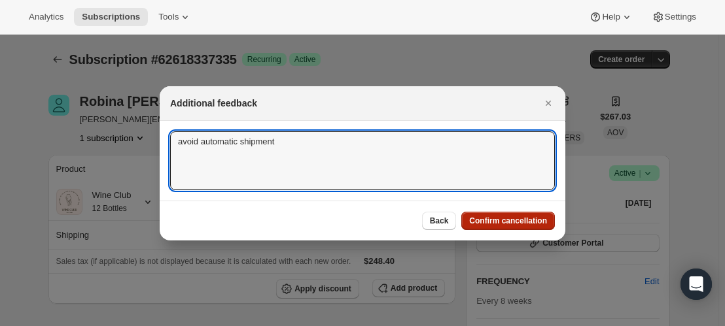 Image resolution: width=725 pixels, height=326 pixels. Describe the element at coordinates (674, 17) in the screenshot. I see `button: Settings` at that location.